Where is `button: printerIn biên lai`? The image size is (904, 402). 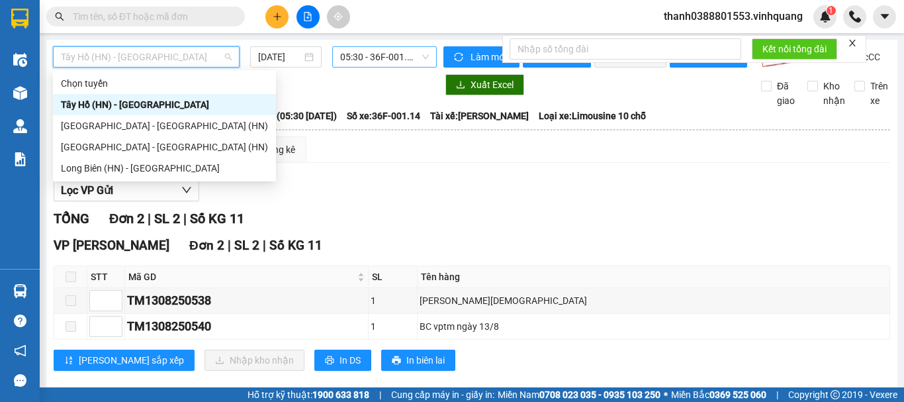 button: printerIn biên lai is located at coordinates (418, 360).